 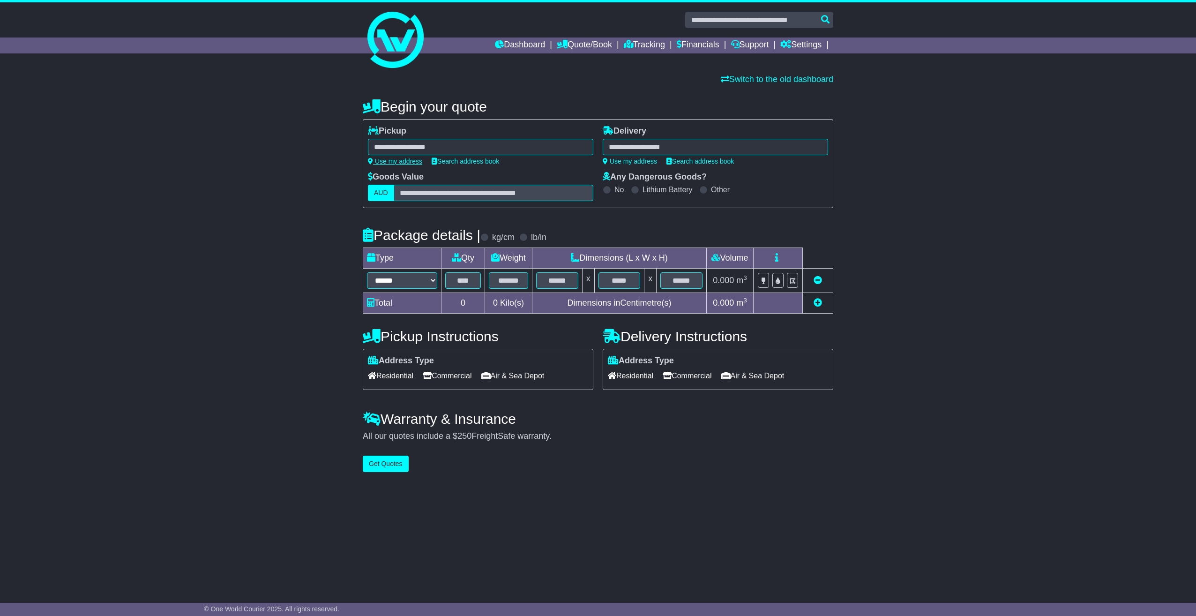 I want to click on label: Goods Value, so click(x=395, y=177).